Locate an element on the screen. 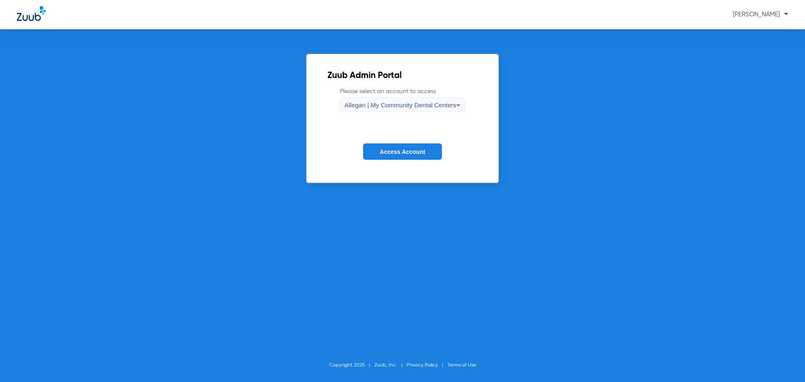  h2: Zuub Admin Portal is located at coordinates (402, 76).